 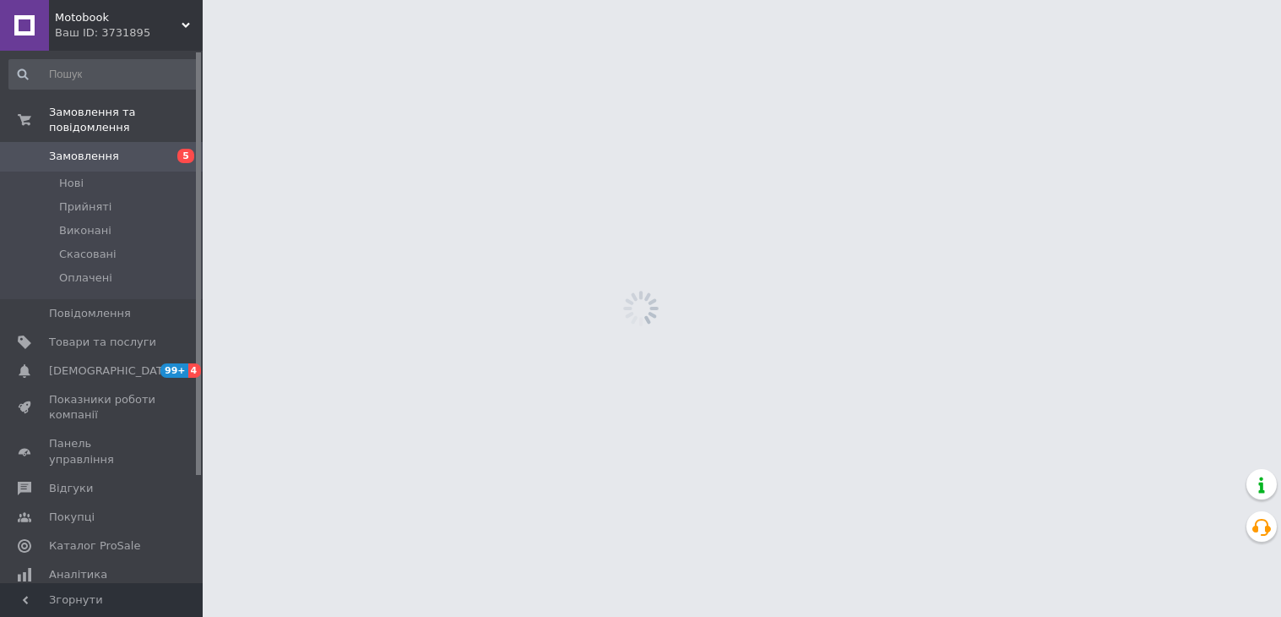 What do you see at coordinates (126, 120) in the screenshot?
I see `span: Замовлення та повідомлення` at bounding box center [126, 120].